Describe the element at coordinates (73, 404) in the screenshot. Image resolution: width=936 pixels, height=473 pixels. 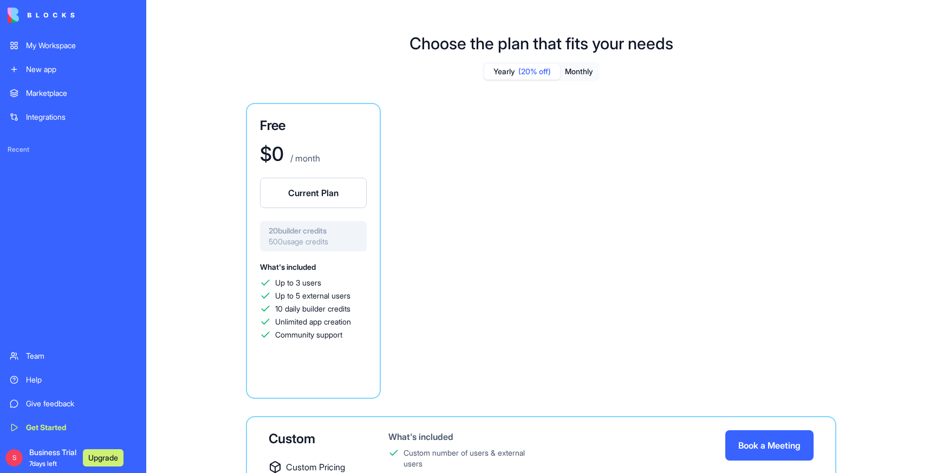
I see `a: Give feedback` at that location.